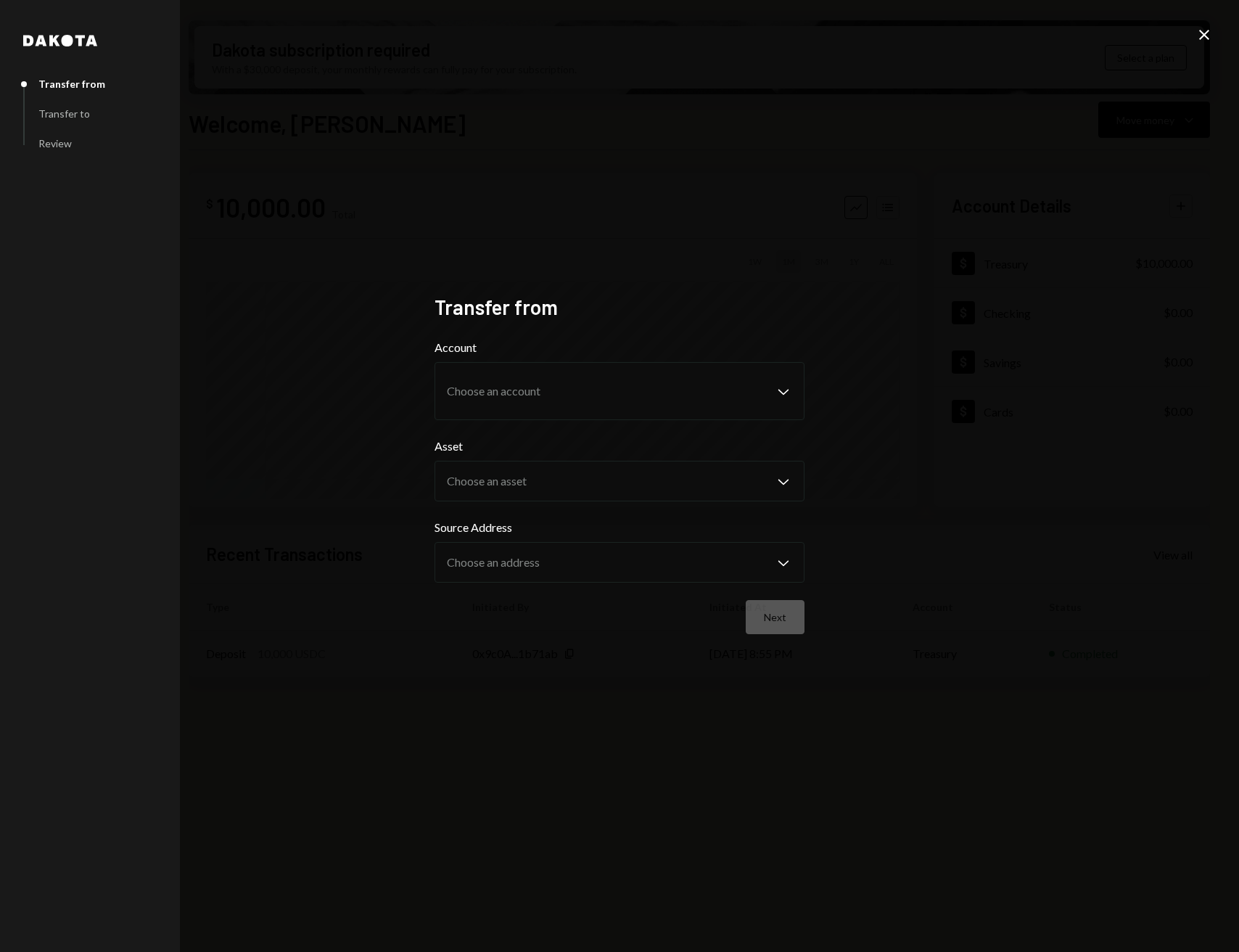  Describe the element at coordinates (64, 113) in the screenshot. I see `div: Transfer to` at that location.